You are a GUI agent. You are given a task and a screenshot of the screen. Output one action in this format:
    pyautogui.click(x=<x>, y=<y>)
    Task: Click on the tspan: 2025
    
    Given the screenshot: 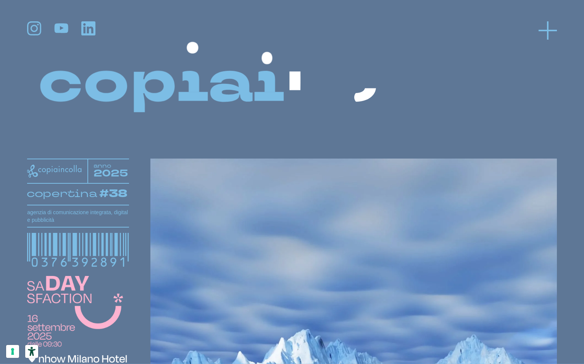 What is the action you would take?
    pyautogui.click(x=111, y=174)
    